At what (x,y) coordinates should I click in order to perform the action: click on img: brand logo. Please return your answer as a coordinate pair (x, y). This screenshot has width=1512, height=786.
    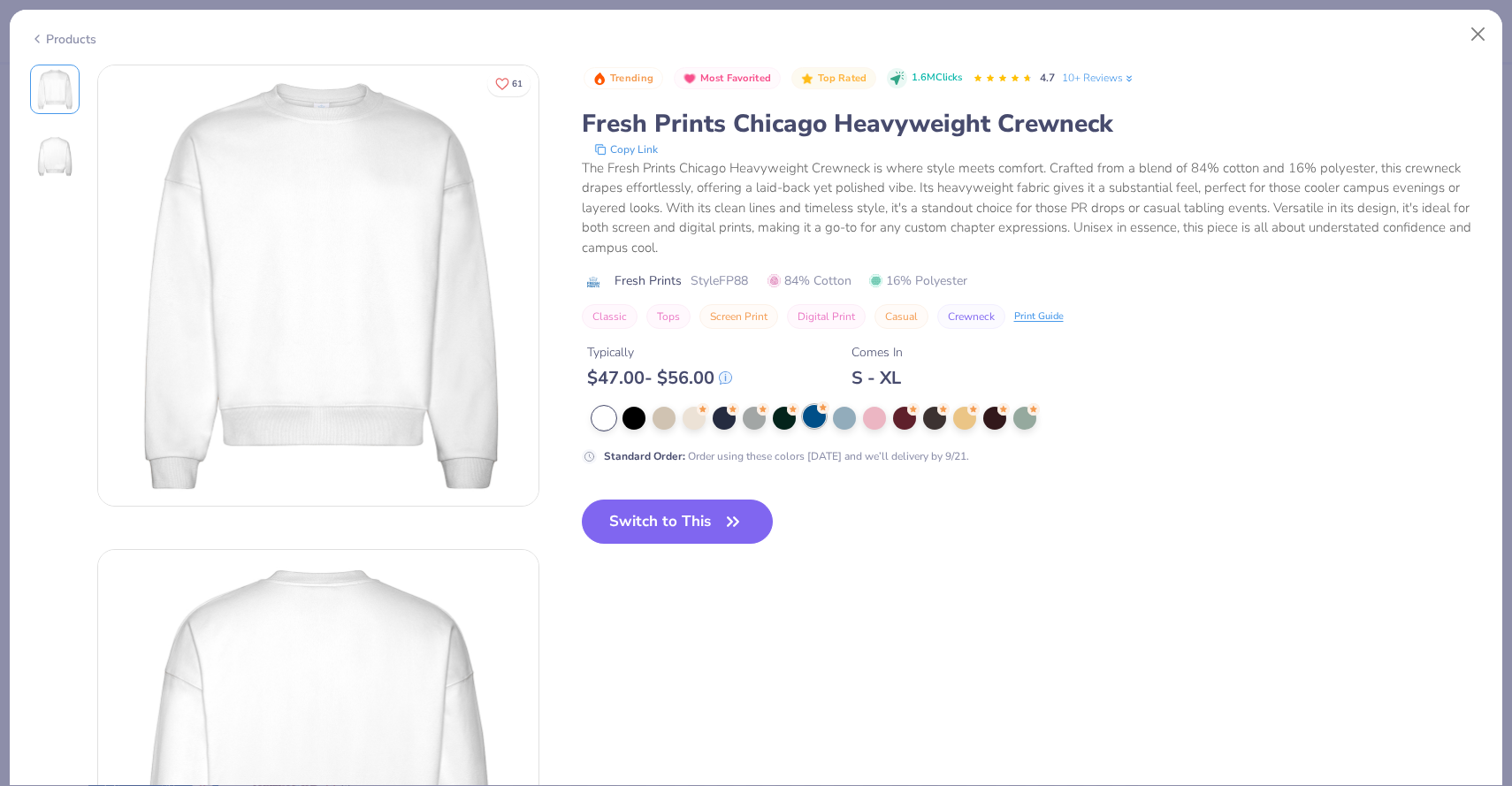
    Looking at the image, I should click on (593, 282).